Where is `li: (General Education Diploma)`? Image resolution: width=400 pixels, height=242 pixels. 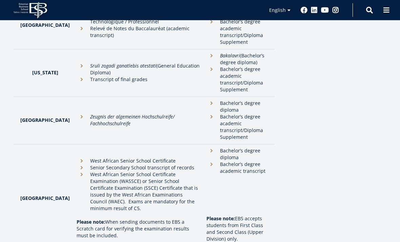 li: (General Education Diploma) is located at coordinates (138, 69).